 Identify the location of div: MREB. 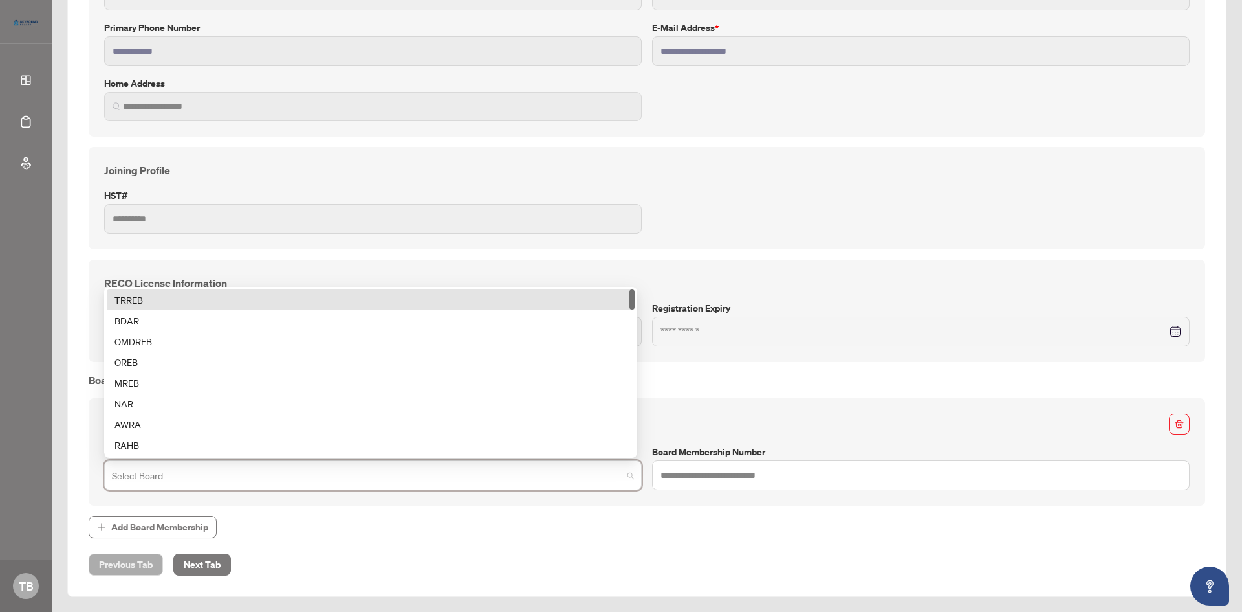
(371, 382).